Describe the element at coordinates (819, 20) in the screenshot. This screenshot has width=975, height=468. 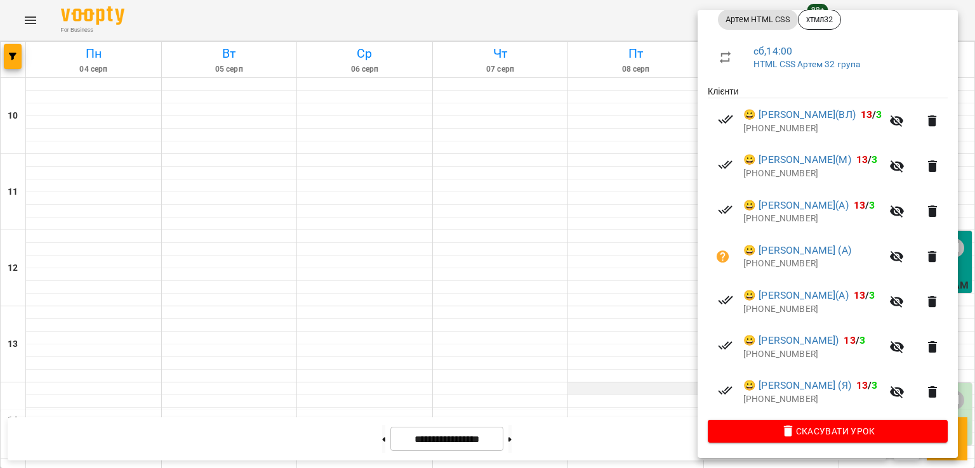
I see `div: хтмл32` at that location.